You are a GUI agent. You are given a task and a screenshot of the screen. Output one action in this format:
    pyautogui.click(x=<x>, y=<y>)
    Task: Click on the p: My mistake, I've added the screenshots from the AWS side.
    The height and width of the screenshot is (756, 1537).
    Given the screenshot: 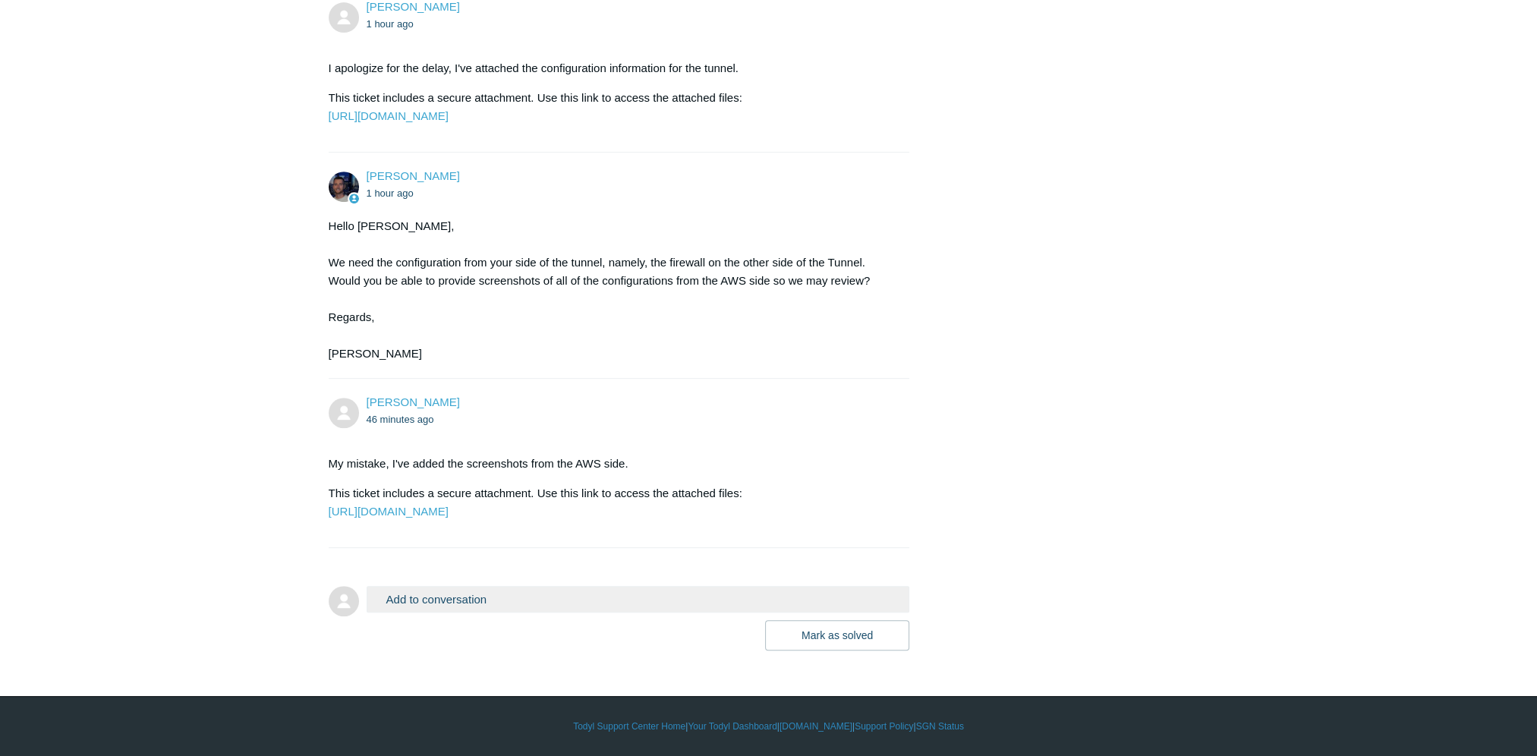 What is the action you would take?
    pyautogui.click(x=612, y=464)
    